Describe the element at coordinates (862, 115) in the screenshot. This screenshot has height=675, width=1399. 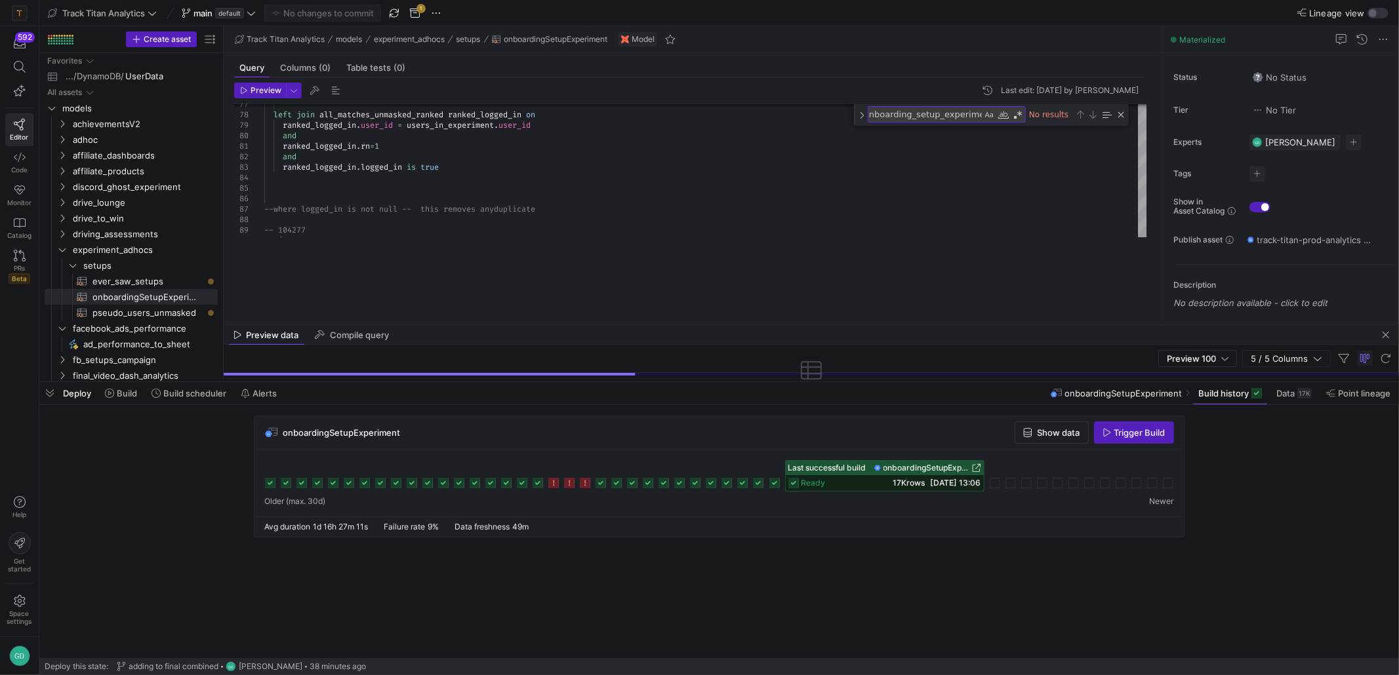
I see `div: Toggle Replace` at that location.